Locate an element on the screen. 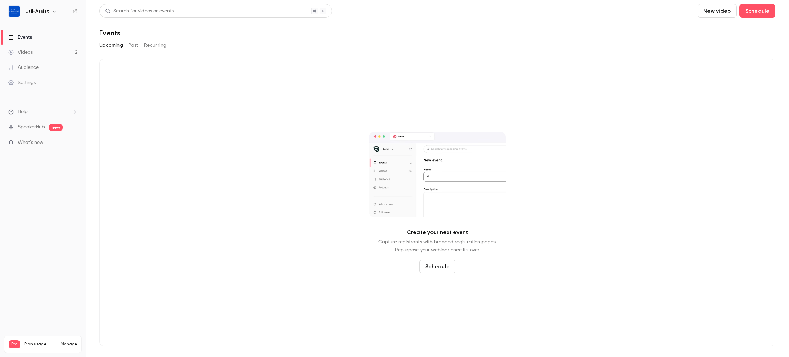 The height and width of the screenshot is (357, 789). div: Settings is located at coordinates (22, 82).